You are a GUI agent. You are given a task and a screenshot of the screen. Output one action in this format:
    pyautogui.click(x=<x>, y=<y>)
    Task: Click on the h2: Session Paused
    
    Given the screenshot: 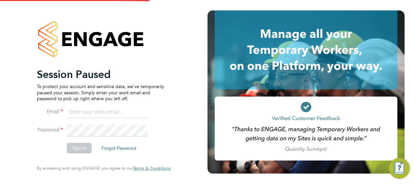 What is the action you would take?
    pyautogui.click(x=101, y=74)
    